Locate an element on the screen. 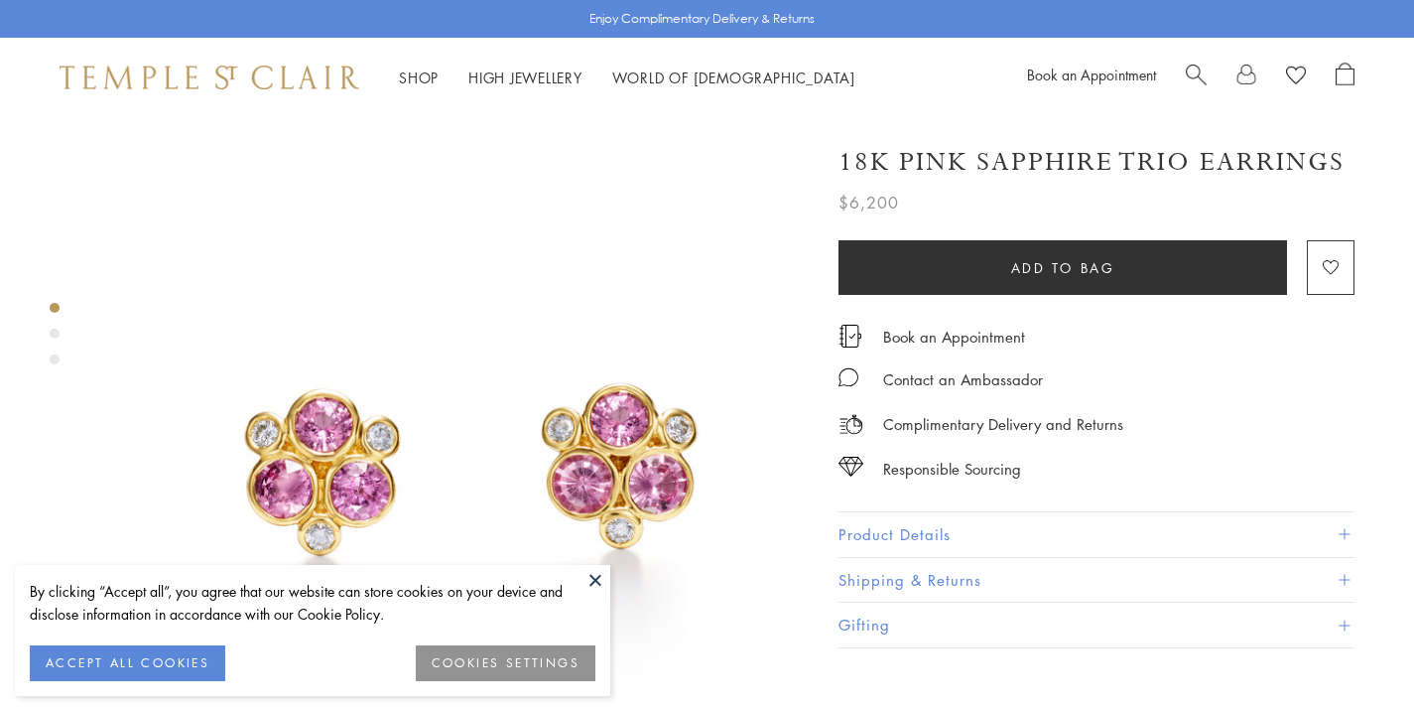 This screenshot has height=711, width=1414. button: COOKIES SETTINGS is located at coordinates (505, 663).